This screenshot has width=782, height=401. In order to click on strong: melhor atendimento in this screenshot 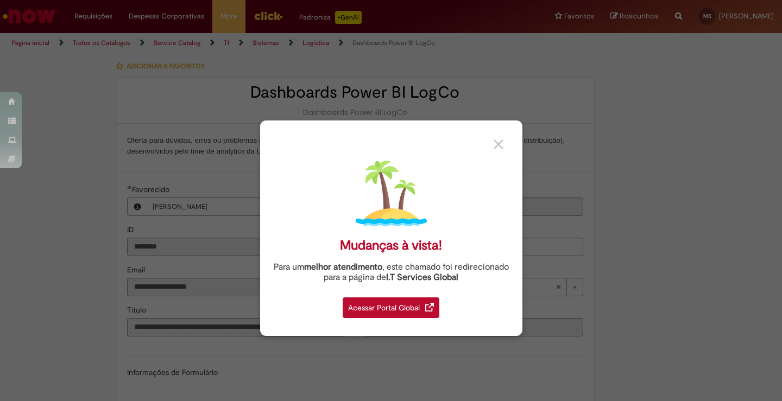, I will do `click(343, 267)`.